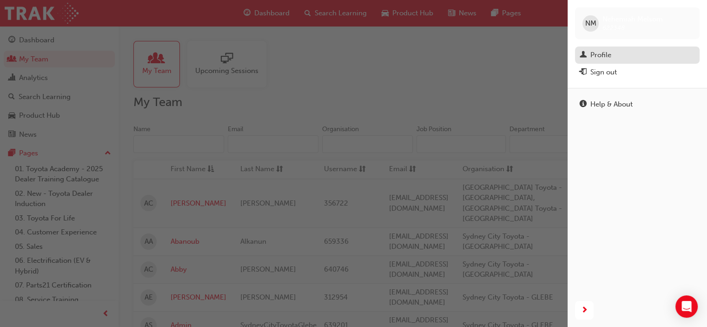 The height and width of the screenshot is (327, 707). I want to click on span: info-icon, so click(583, 105).